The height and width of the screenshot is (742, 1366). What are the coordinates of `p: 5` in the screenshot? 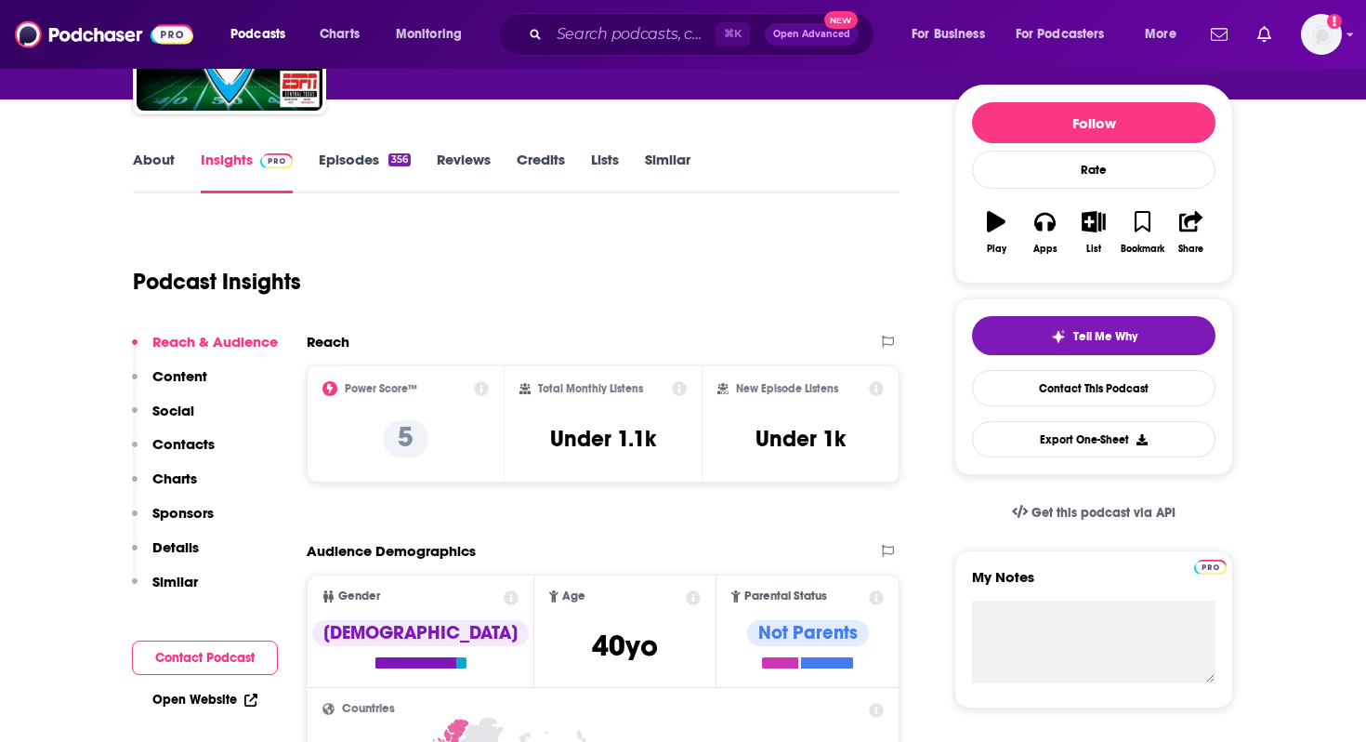 It's located at (405, 439).